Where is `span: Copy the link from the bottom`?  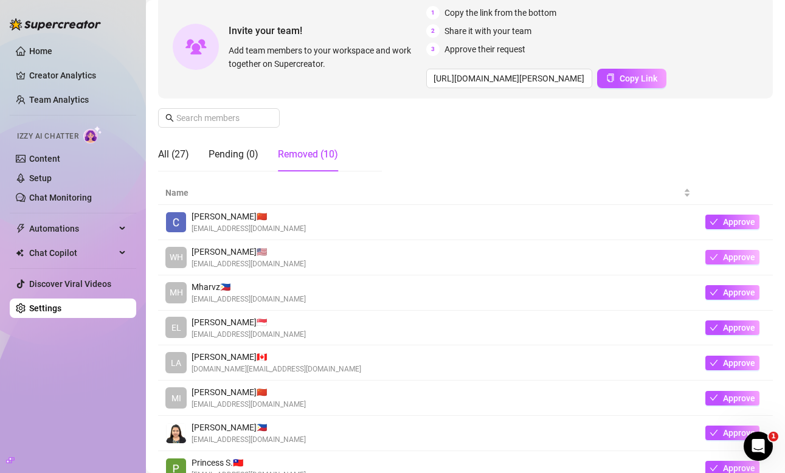
span: Copy the link from the bottom is located at coordinates (500, 13).